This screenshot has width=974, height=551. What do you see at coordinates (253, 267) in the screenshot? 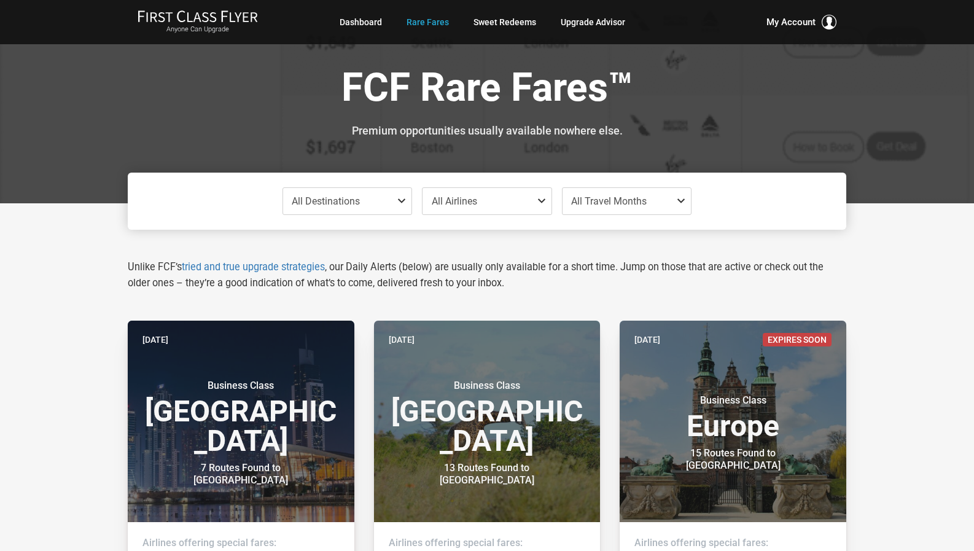
I see `a: tried and true upgrade strategies` at bounding box center [253, 267].